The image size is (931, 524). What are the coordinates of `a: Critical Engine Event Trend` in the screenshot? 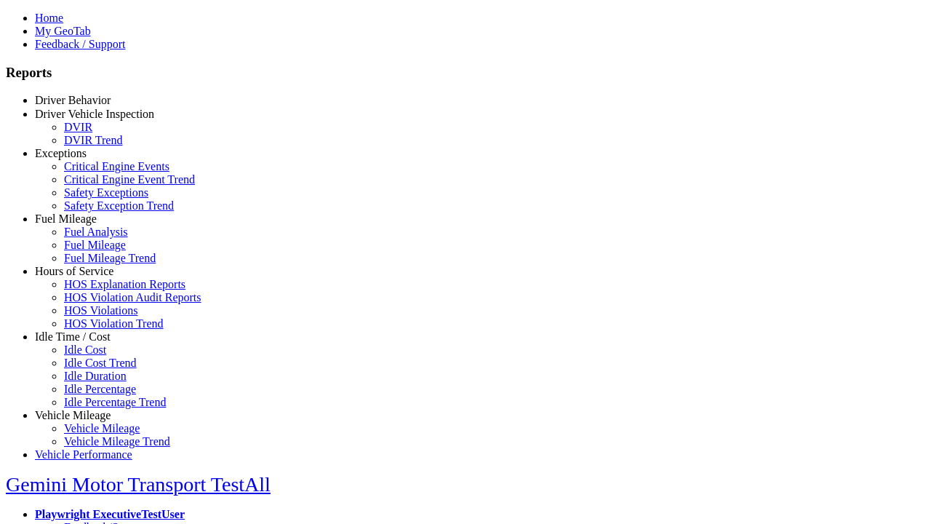 It's located at (129, 179).